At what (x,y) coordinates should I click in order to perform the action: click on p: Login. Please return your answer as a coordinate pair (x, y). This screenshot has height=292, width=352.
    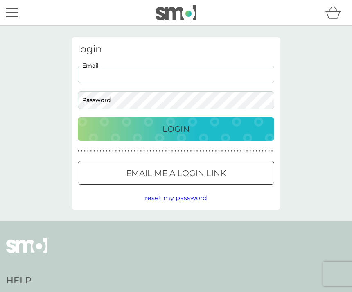
    Looking at the image, I should click on (176, 129).